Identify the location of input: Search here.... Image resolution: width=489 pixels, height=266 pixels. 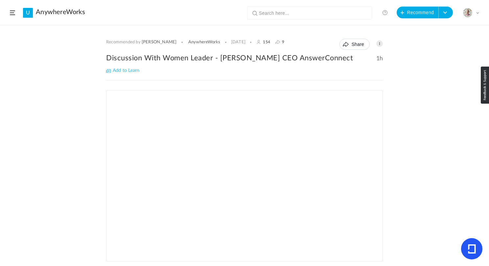
(311, 13).